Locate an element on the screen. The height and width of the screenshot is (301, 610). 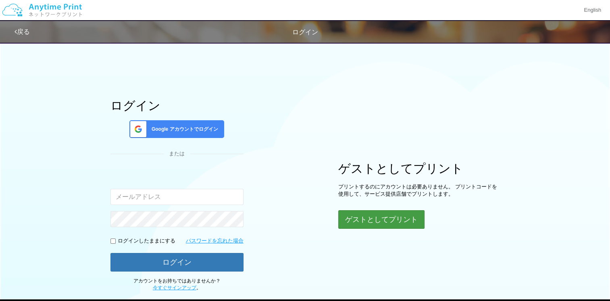
button: ログイン is located at coordinates (177, 262).